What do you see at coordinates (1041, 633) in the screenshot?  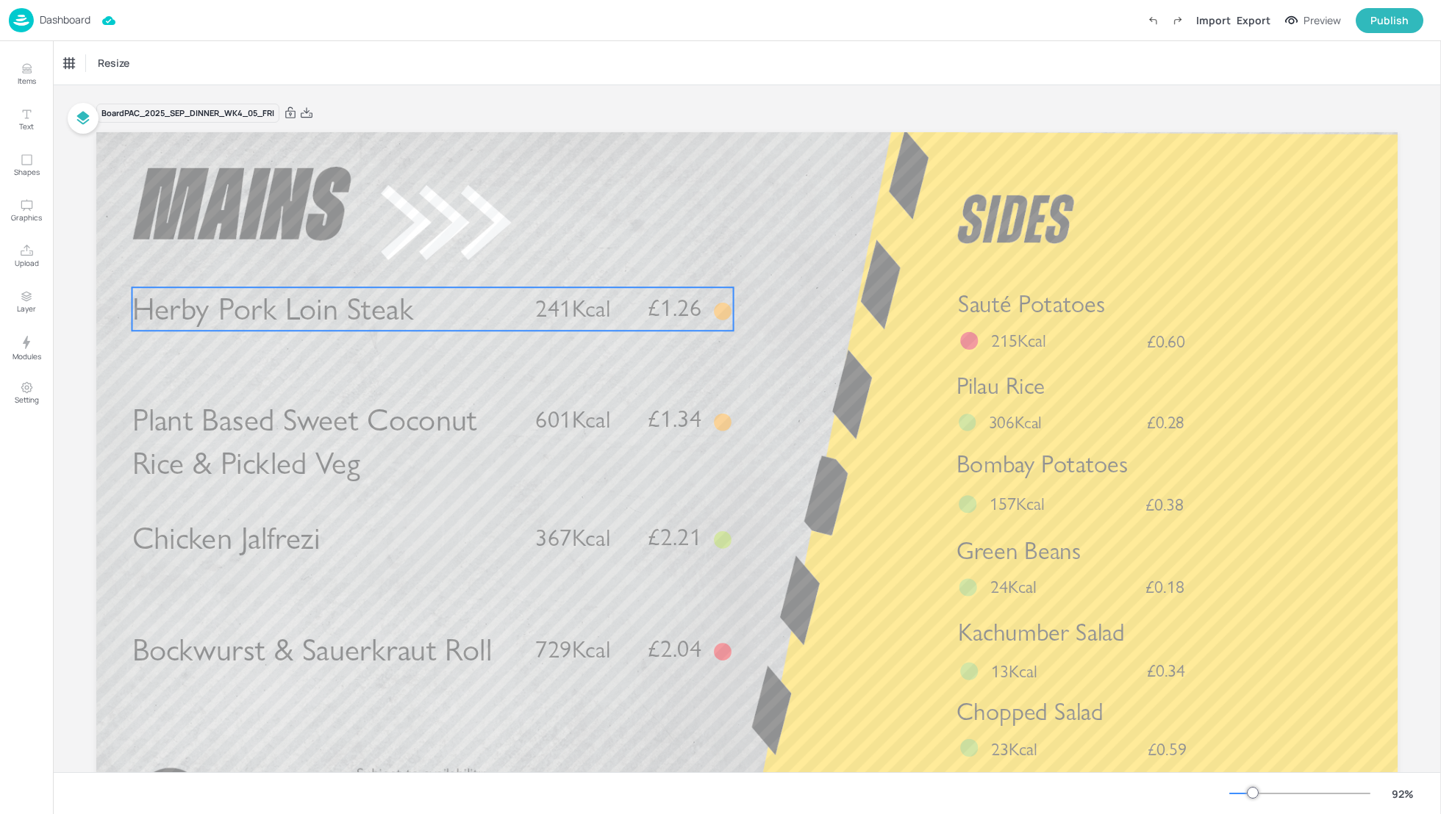 I see `span: Kachumber Salad` at bounding box center [1041, 633].